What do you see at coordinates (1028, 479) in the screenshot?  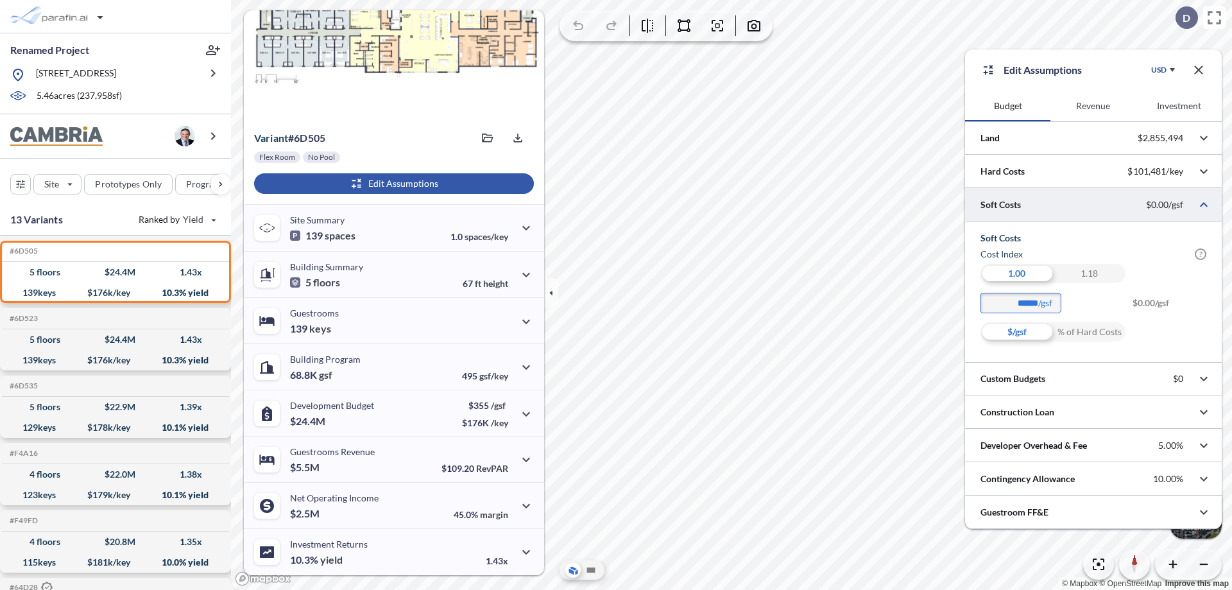 I see `p: Contingency Allowance` at bounding box center [1028, 479].